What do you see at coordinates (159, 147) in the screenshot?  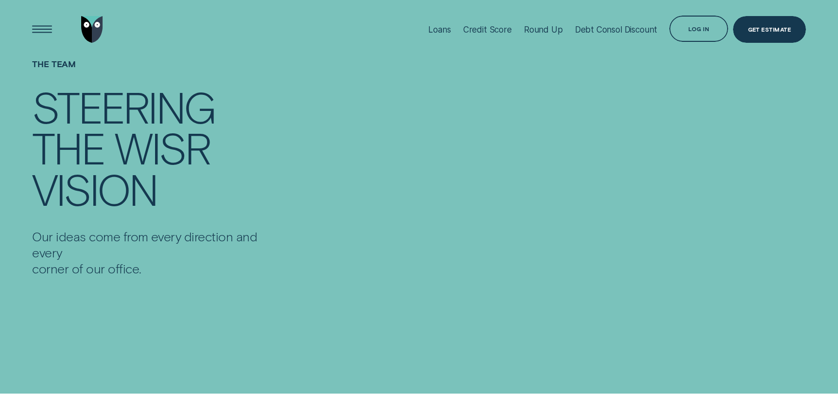 I see `h4: Steering the Wisr vision` at bounding box center [159, 147].